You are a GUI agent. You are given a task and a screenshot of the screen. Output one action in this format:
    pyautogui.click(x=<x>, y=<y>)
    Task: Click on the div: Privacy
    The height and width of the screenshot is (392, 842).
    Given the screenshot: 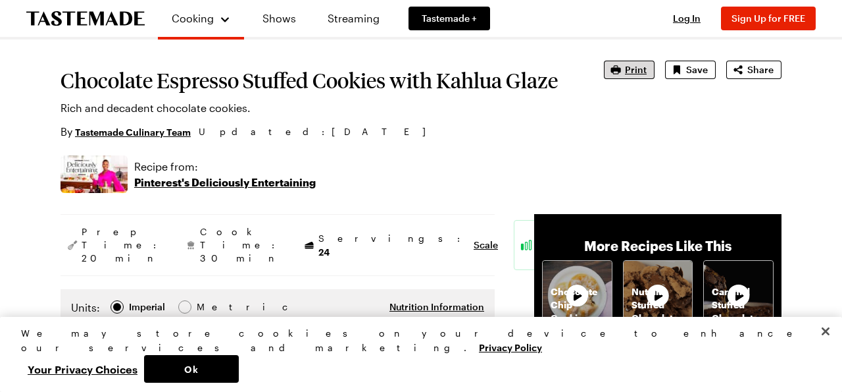 What is the action you would take?
    pyautogui.click(x=415, y=354)
    